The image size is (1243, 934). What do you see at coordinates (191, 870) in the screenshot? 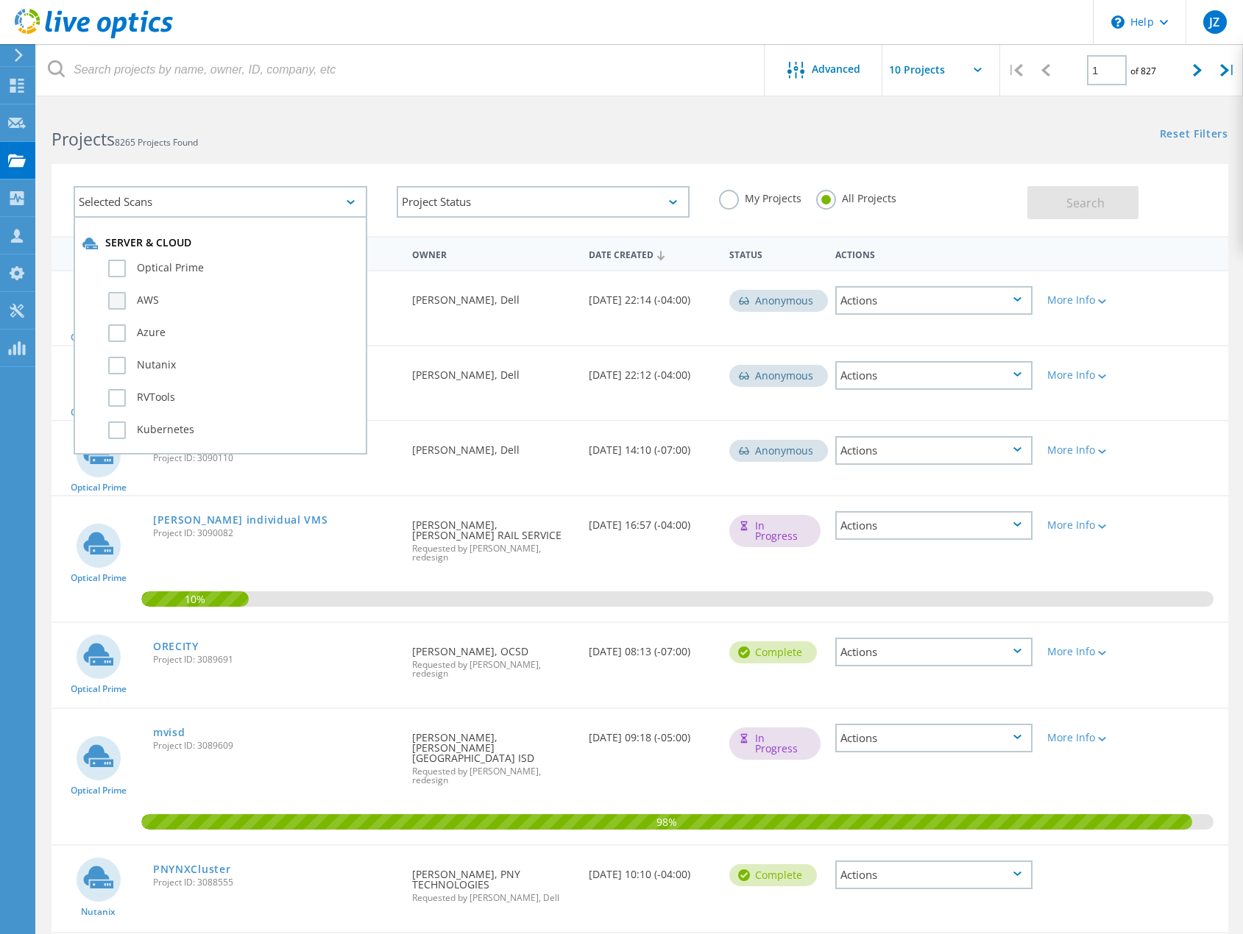
I see `a: PNYNXCluster` at bounding box center [191, 870].